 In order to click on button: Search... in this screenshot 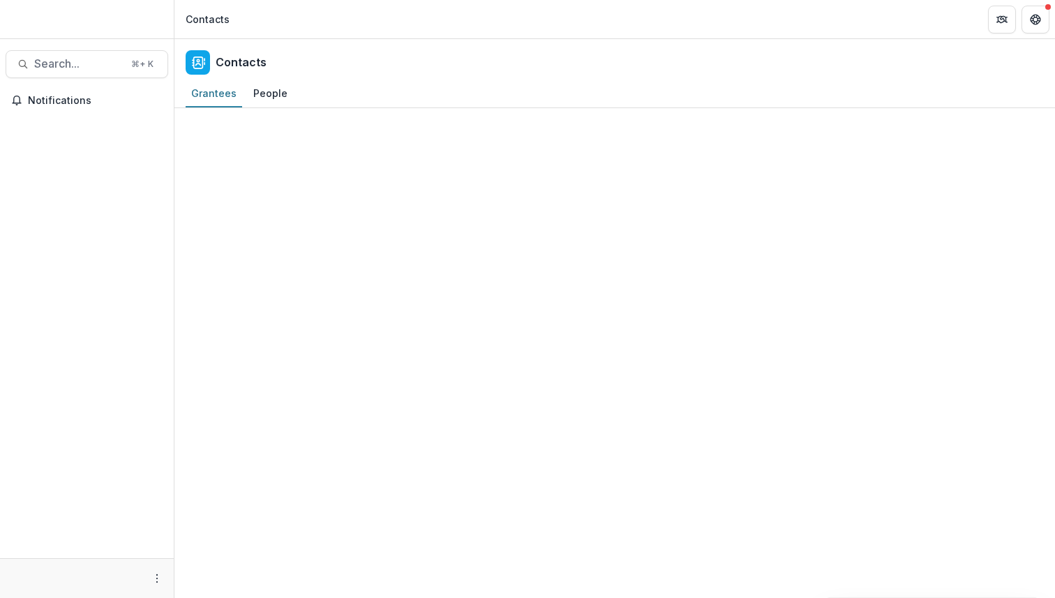, I will do `click(87, 64)`.